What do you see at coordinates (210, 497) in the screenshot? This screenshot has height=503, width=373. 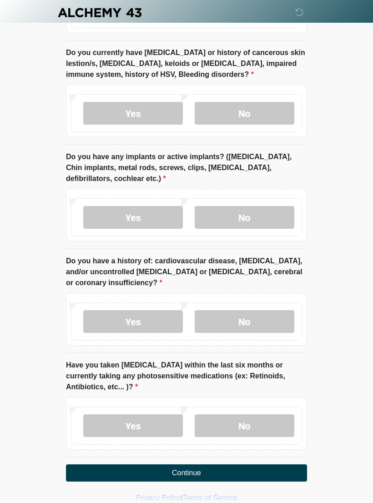 I see `a: Terms of Service` at bounding box center [210, 497].